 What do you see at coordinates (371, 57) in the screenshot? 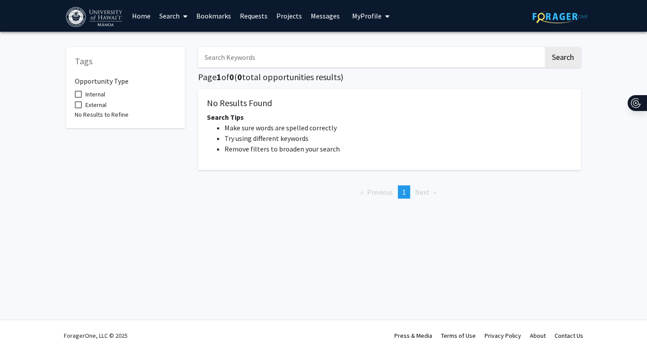
I see `input: Search Keywords` at bounding box center [371, 57].